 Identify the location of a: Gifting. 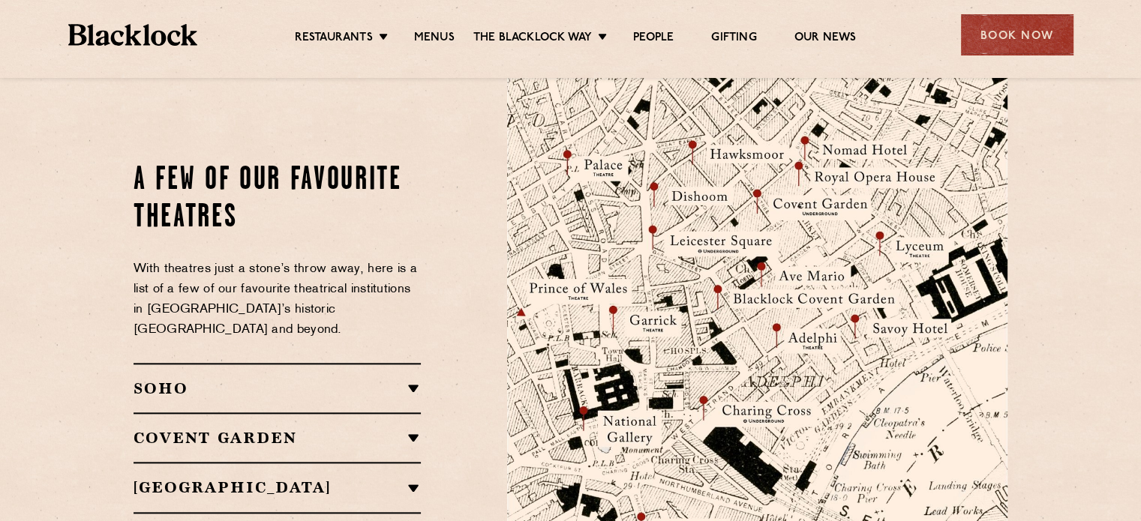
(733, 39).